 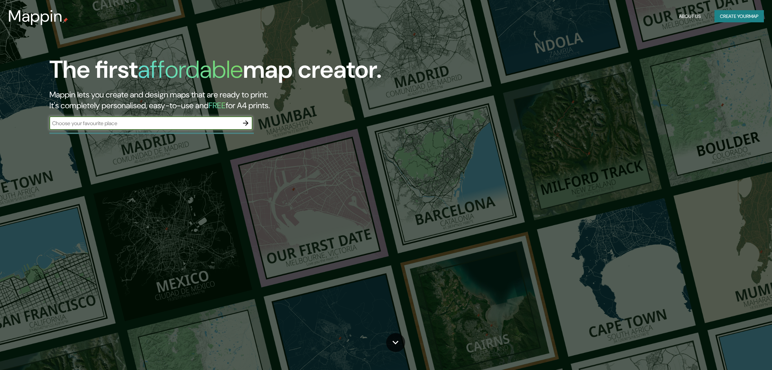 What do you see at coordinates (739, 16) in the screenshot?
I see `button: Create yourmap` at bounding box center [739, 16].